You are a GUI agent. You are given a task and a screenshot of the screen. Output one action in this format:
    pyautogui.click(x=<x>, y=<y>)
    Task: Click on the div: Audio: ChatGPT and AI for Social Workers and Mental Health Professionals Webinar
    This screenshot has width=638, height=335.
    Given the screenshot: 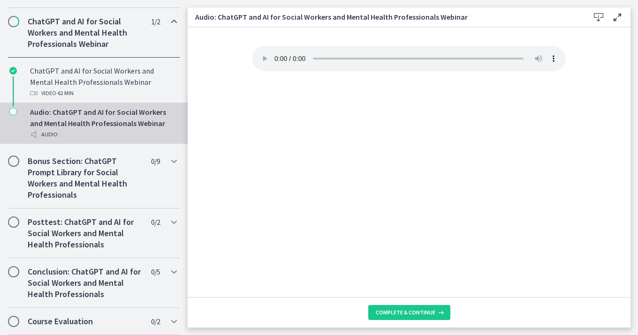 What is the action you would take?
    pyautogui.click(x=103, y=123)
    